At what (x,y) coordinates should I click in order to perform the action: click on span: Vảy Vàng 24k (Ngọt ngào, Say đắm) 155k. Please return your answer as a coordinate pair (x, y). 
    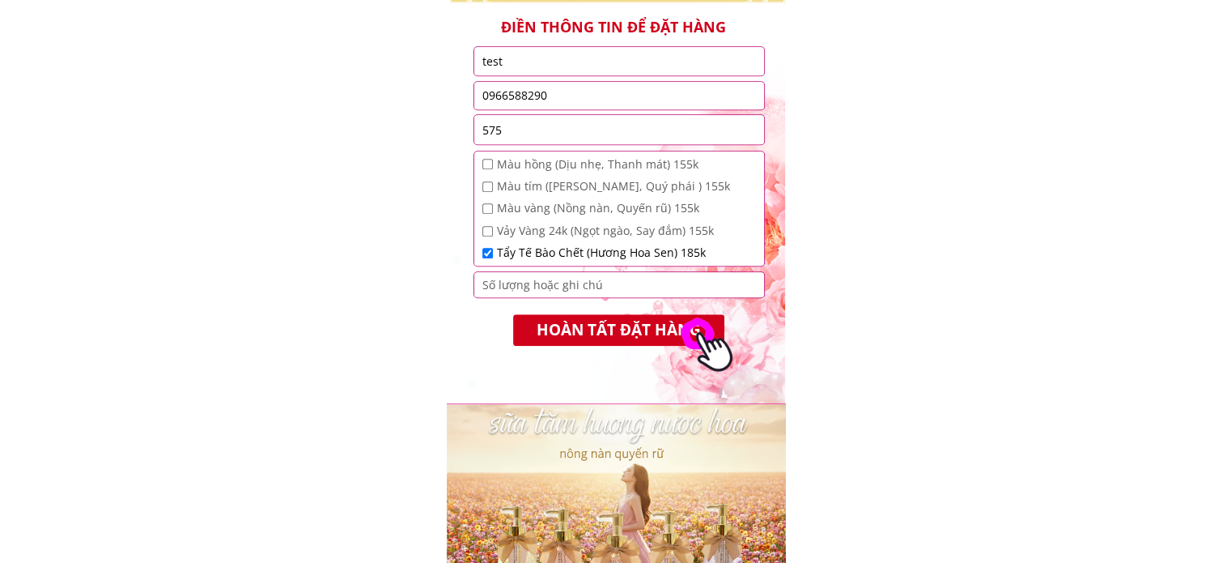
    Looking at the image, I should click on (614, 231).